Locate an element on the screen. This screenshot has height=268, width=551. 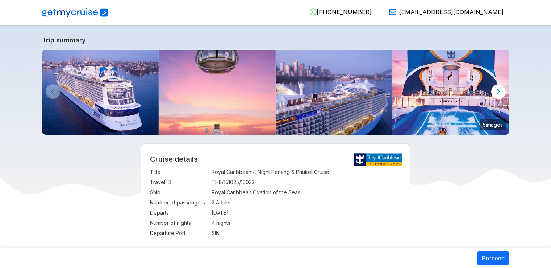
td: 2 Adults is located at coordinates (306, 202).